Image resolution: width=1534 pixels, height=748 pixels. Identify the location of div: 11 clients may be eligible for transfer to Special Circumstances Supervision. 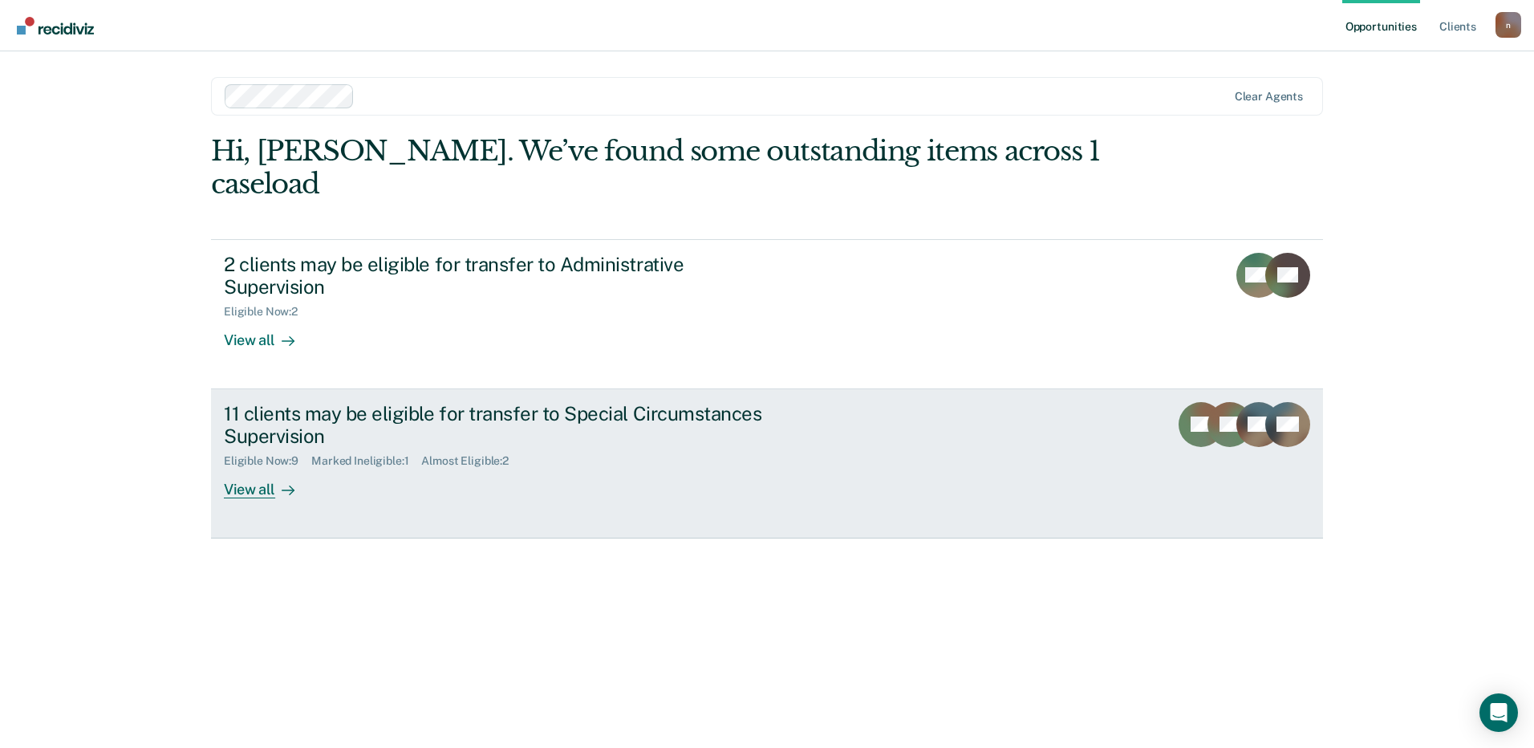
(505, 425).